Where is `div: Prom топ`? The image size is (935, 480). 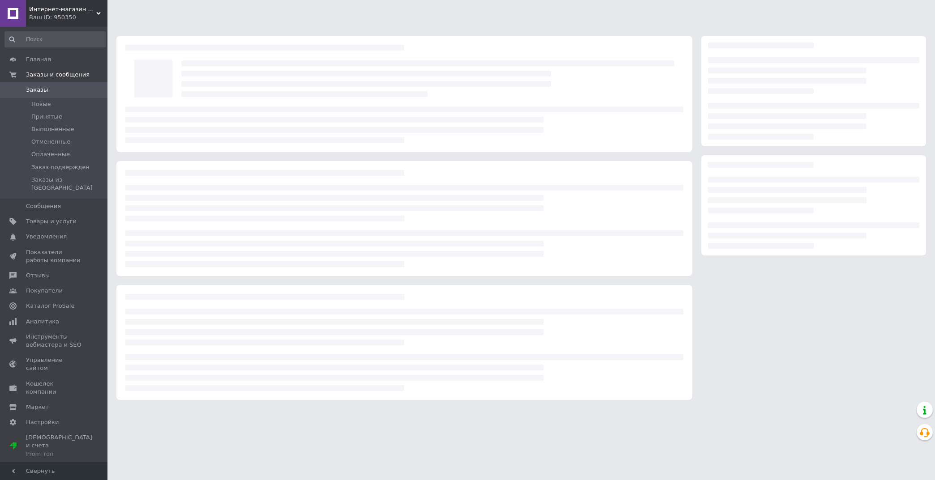 div: Prom топ is located at coordinates (59, 454).